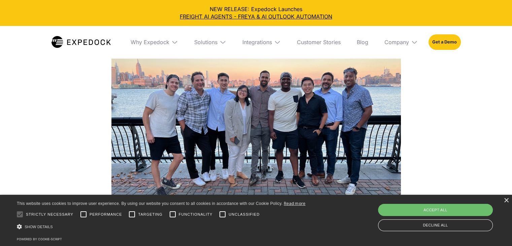 This screenshot has height=246, width=512. What do you see at coordinates (244, 214) in the screenshot?
I see `span: Unclassified` at bounding box center [244, 214].